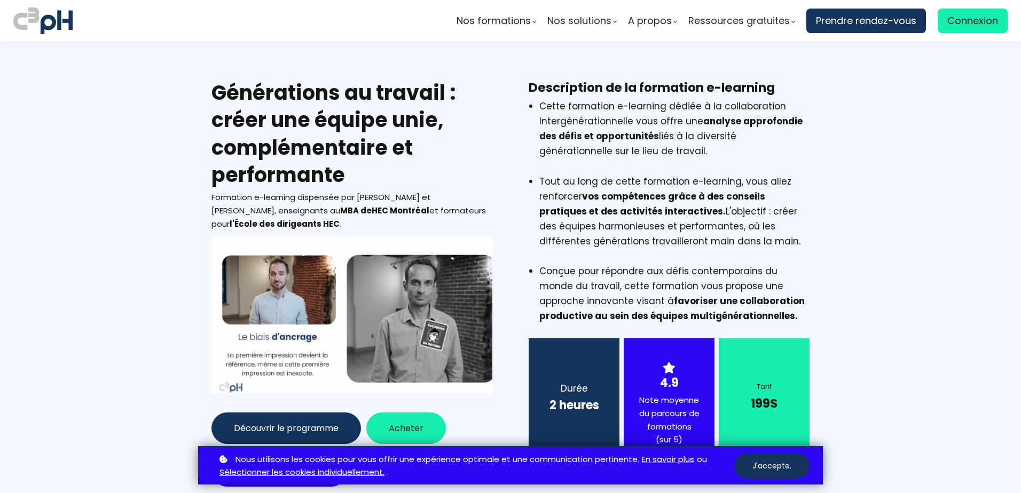 The image size is (1021, 493). Describe the element at coordinates (672, 309) in the screenshot. I see `strong: favoriser une collaboration productive au sein des équipes multigénérationnelles.` at that location.